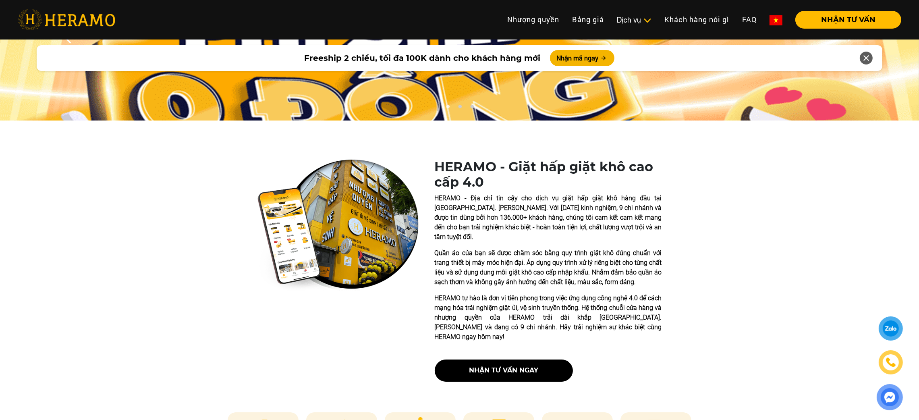 The height and width of the screenshot is (420, 919). I want to click on a: Bảng giá, so click(588, 19).